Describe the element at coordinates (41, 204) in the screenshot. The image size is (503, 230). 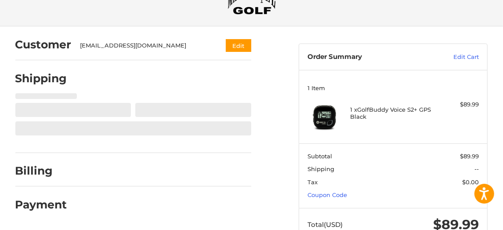
I see `h2: Payment` at that location.